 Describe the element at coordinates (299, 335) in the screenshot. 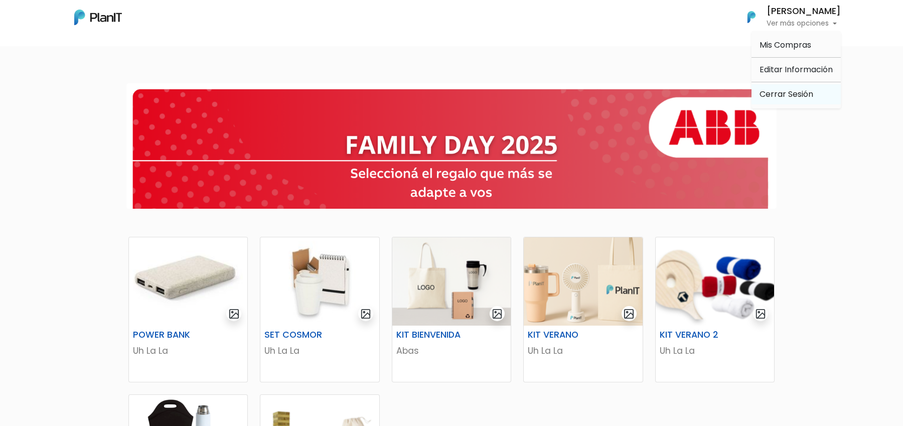

I see `h6: SET COSMOR` at that location.